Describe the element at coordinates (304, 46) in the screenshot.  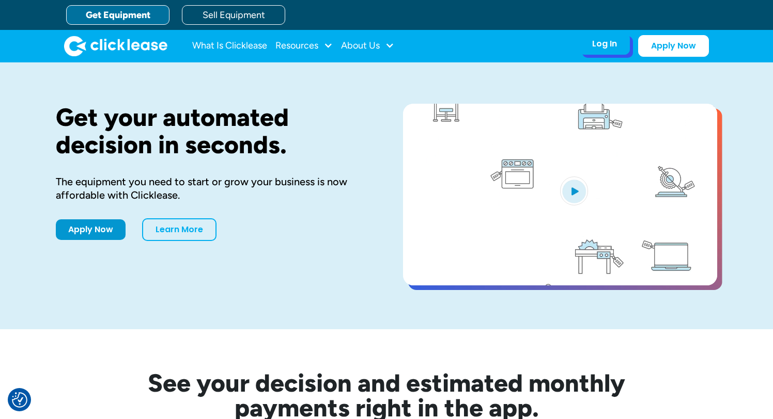
I see `div: Resources` at that location.